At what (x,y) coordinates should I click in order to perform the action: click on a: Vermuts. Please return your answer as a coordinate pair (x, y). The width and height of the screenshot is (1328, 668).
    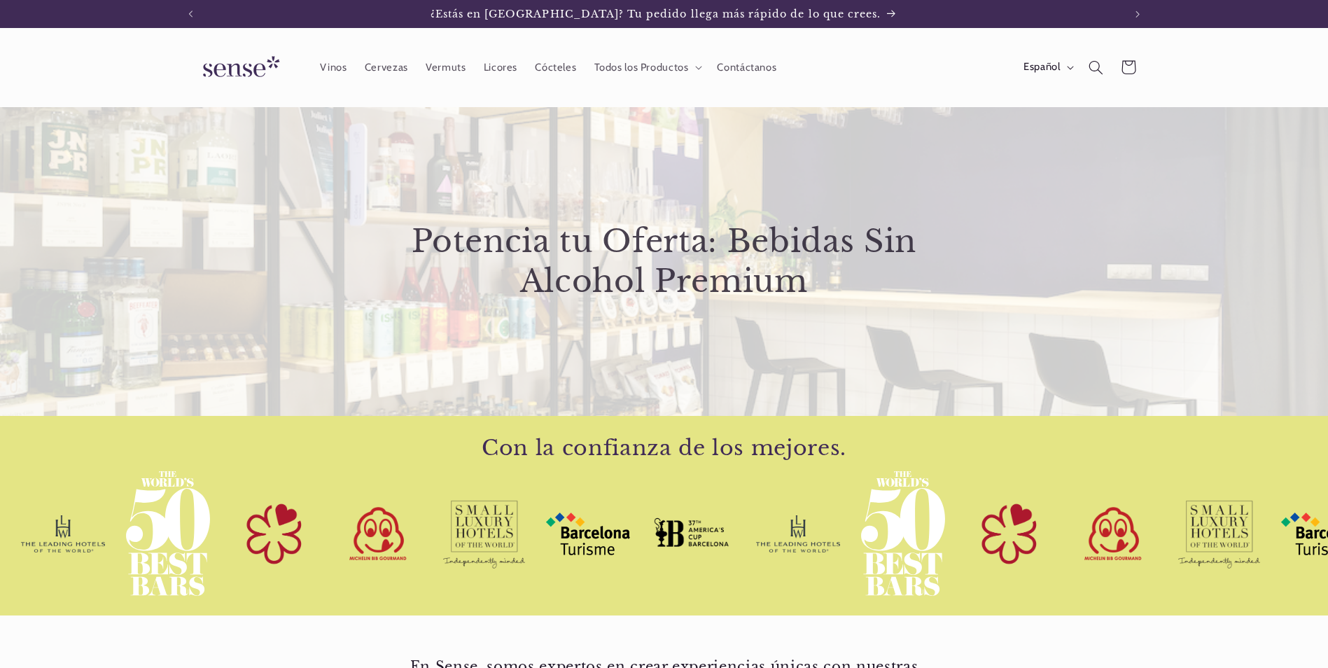
    Looking at the image, I should click on (445, 67).